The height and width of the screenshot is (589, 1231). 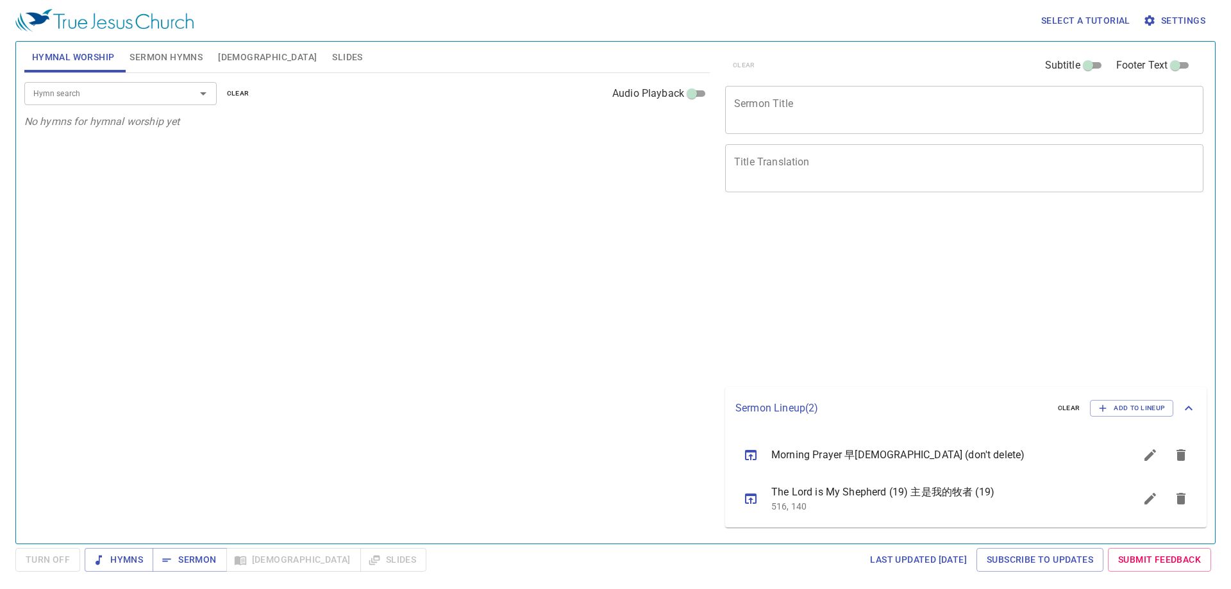 What do you see at coordinates (1040, 560) in the screenshot?
I see `a: Subscribe to Updates` at bounding box center [1040, 560].